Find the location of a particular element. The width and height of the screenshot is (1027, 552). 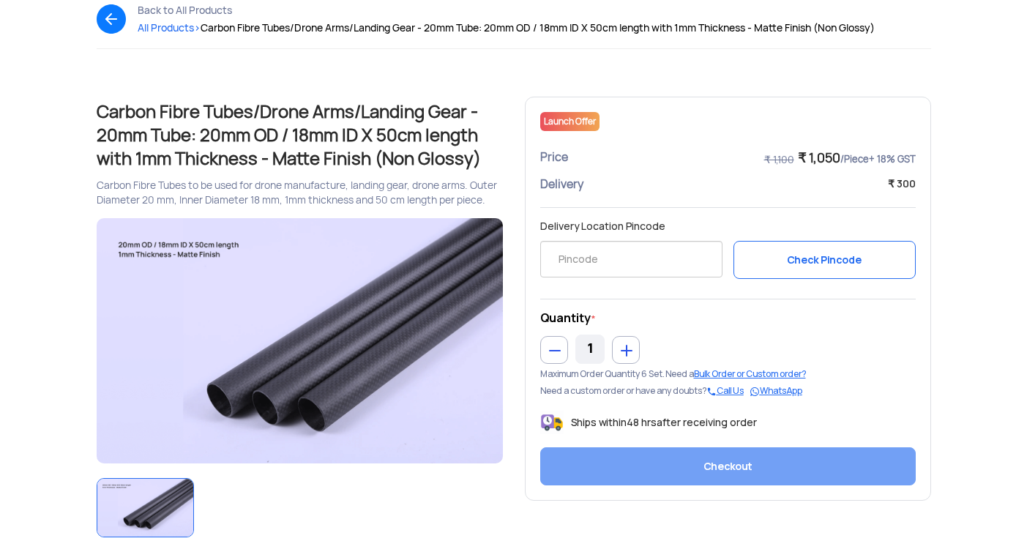

p: Ships within after receiving order is located at coordinates (660, 419).